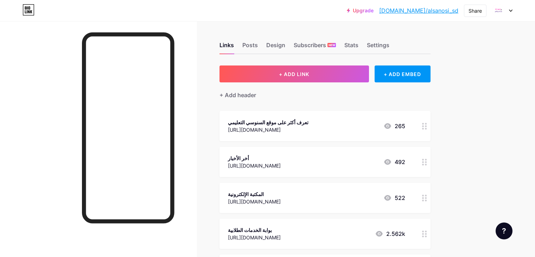  Describe the element at coordinates (395, 126) in the screenshot. I see `div: 265` at that location.